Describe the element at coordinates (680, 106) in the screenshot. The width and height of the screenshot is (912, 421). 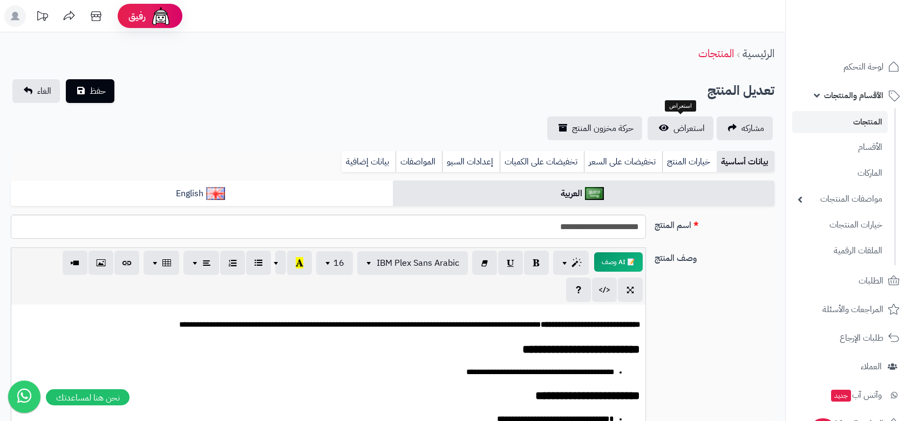
I see `div: استعراض` at that location.